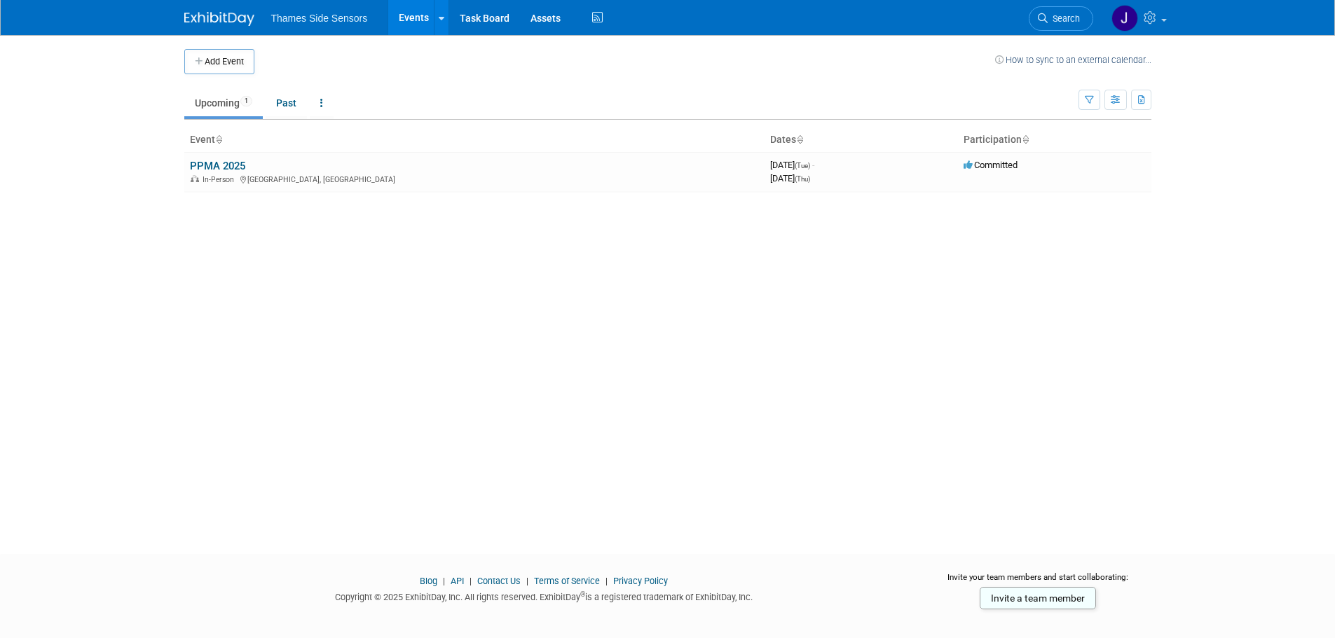 The width and height of the screenshot is (1335, 638). What do you see at coordinates (1064, 18) in the screenshot?
I see `span: Search` at bounding box center [1064, 18].